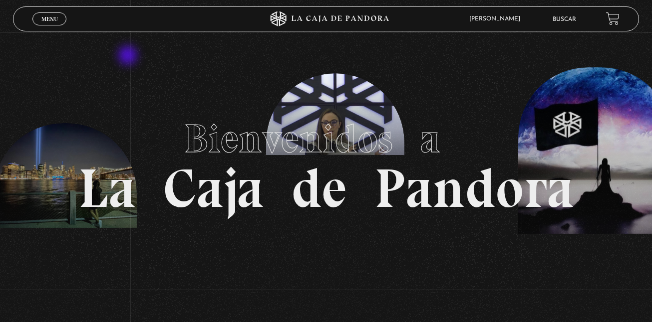  Describe the element at coordinates (564, 19) in the screenshot. I see `a: Buscar` at that location.